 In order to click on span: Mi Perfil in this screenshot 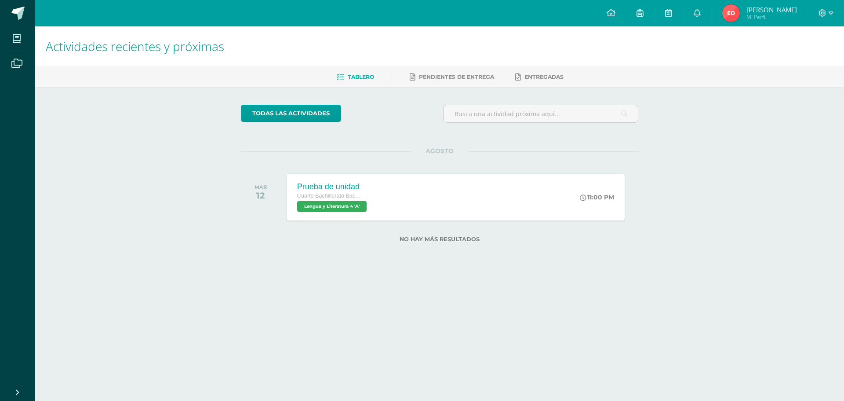, I will do `click(772, 17)`.